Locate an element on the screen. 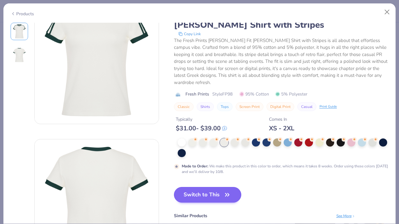 This screenshot has height=224, width=399. span: 5% Polyester is located at coordinates (291, 94).